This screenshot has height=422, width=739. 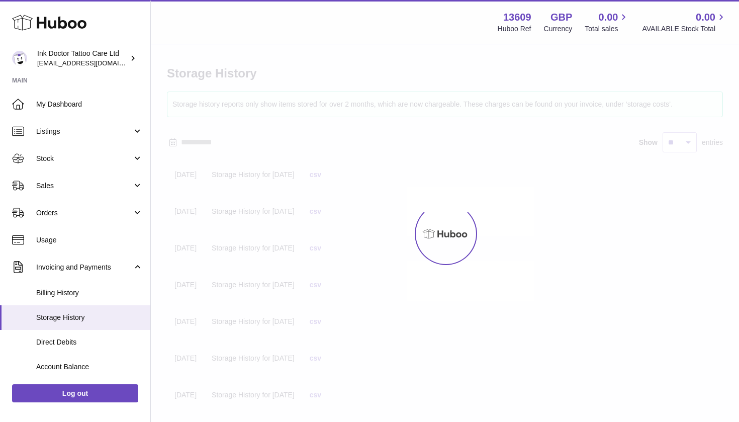 I want to click on span: Billing History, so click(x=89, y=293).